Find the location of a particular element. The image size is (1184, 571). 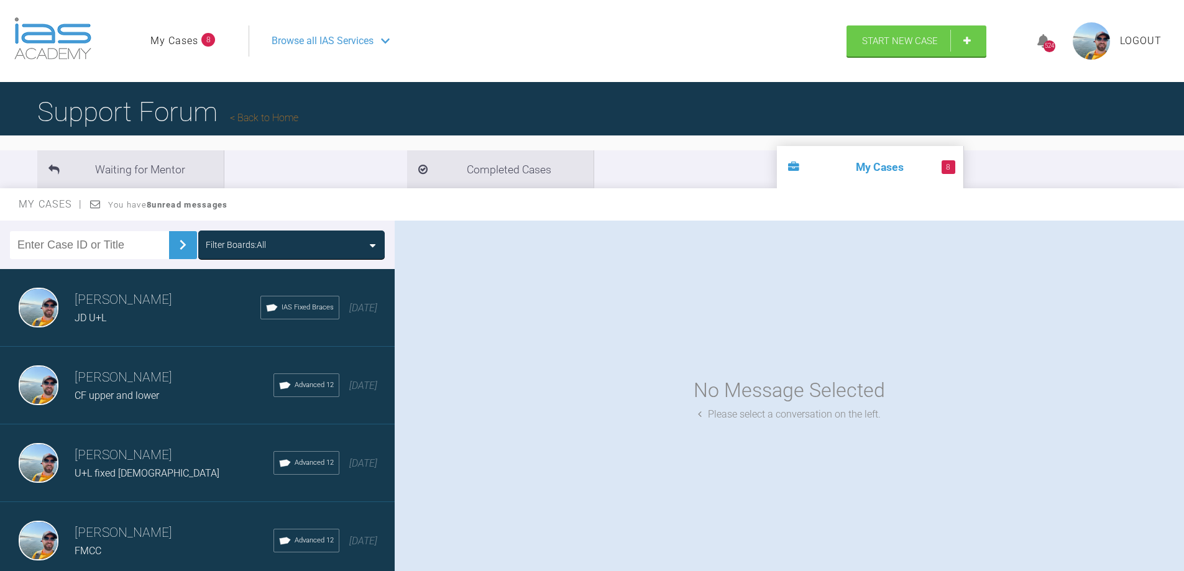

li: Waiting for Mentor is located at coordinates (131, 169).